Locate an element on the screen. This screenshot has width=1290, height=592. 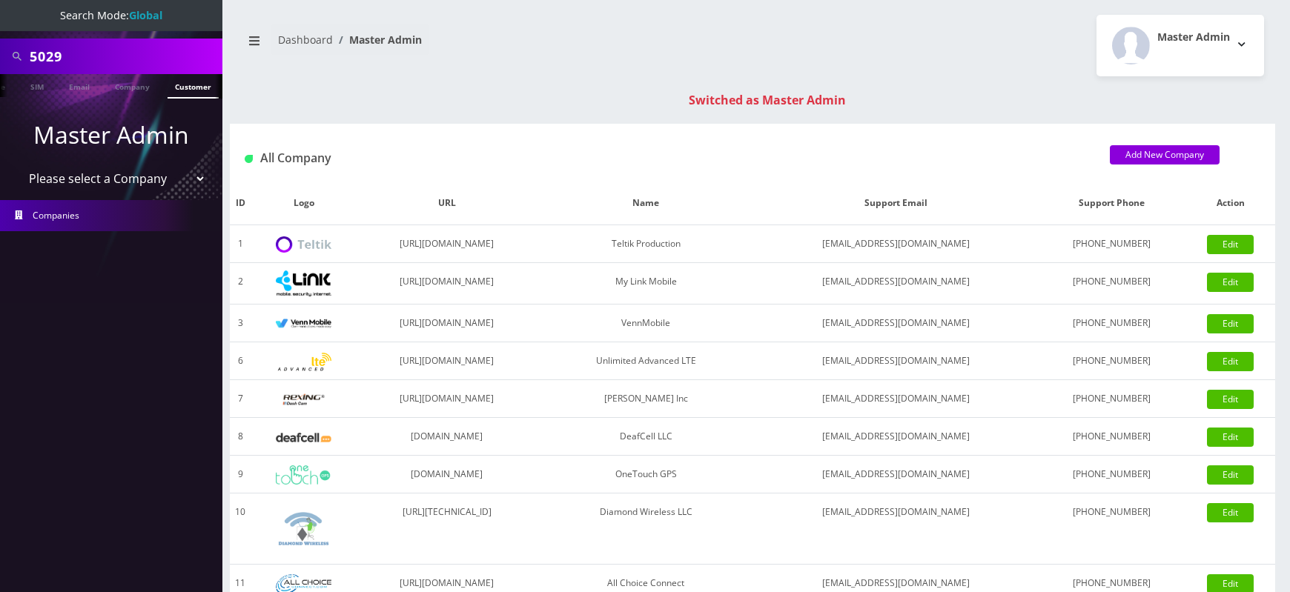
th: ID is located at coordinates (240, 203).